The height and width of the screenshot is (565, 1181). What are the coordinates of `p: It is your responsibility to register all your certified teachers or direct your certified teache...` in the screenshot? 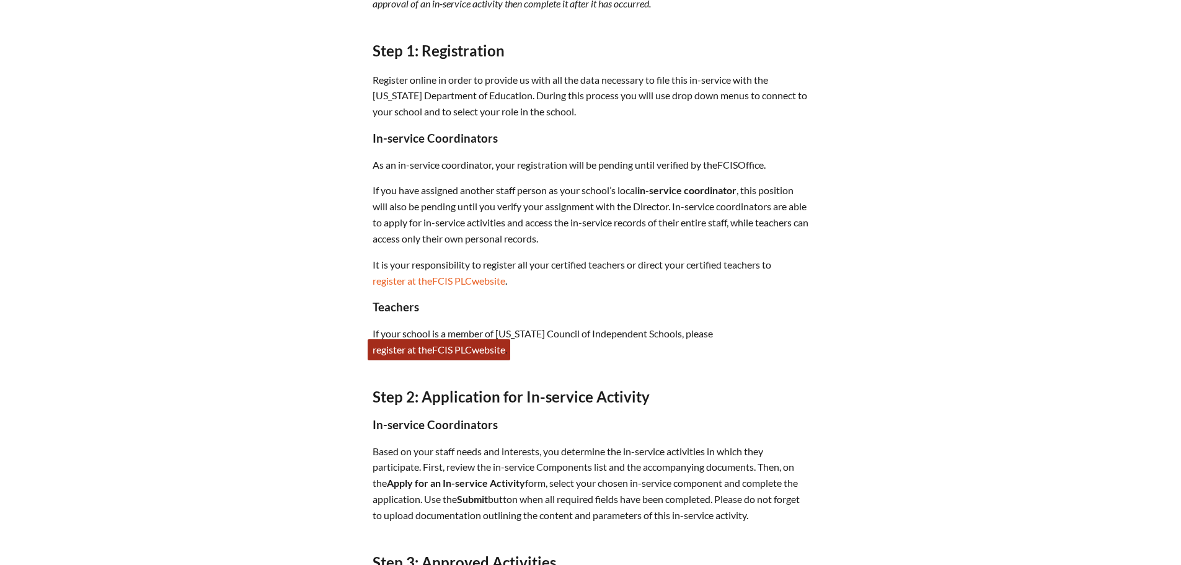 It's located at (591, 273).